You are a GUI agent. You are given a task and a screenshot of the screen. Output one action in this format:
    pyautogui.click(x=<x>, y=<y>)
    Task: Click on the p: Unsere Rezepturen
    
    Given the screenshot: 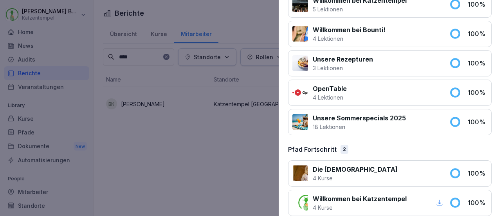 What is the action you would take?
    pyautogui.click(x=343, y=59)
    